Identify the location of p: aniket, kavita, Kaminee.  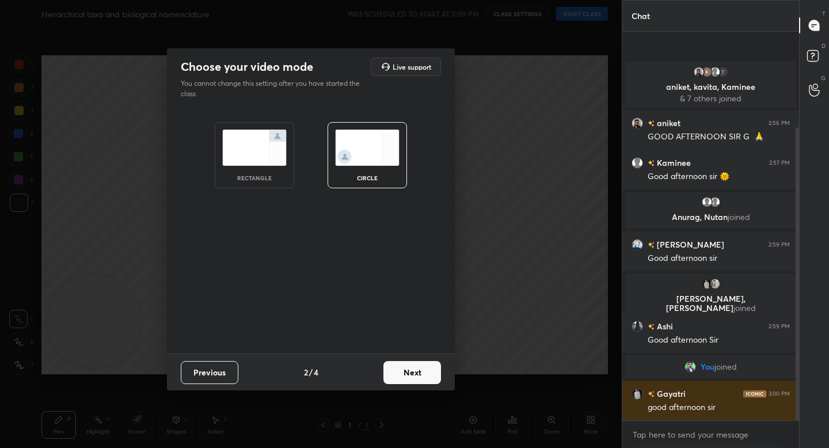
(710, 87).